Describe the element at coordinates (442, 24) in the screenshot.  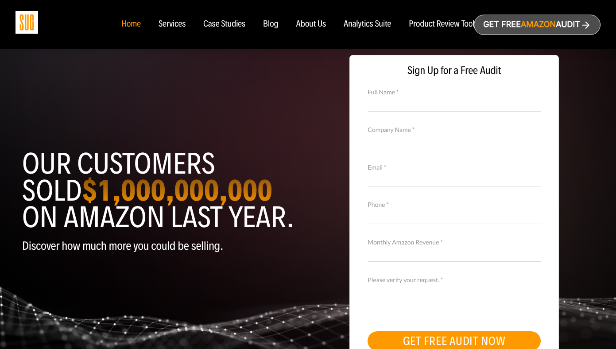
I see `div: Product Review Tool` at that location.